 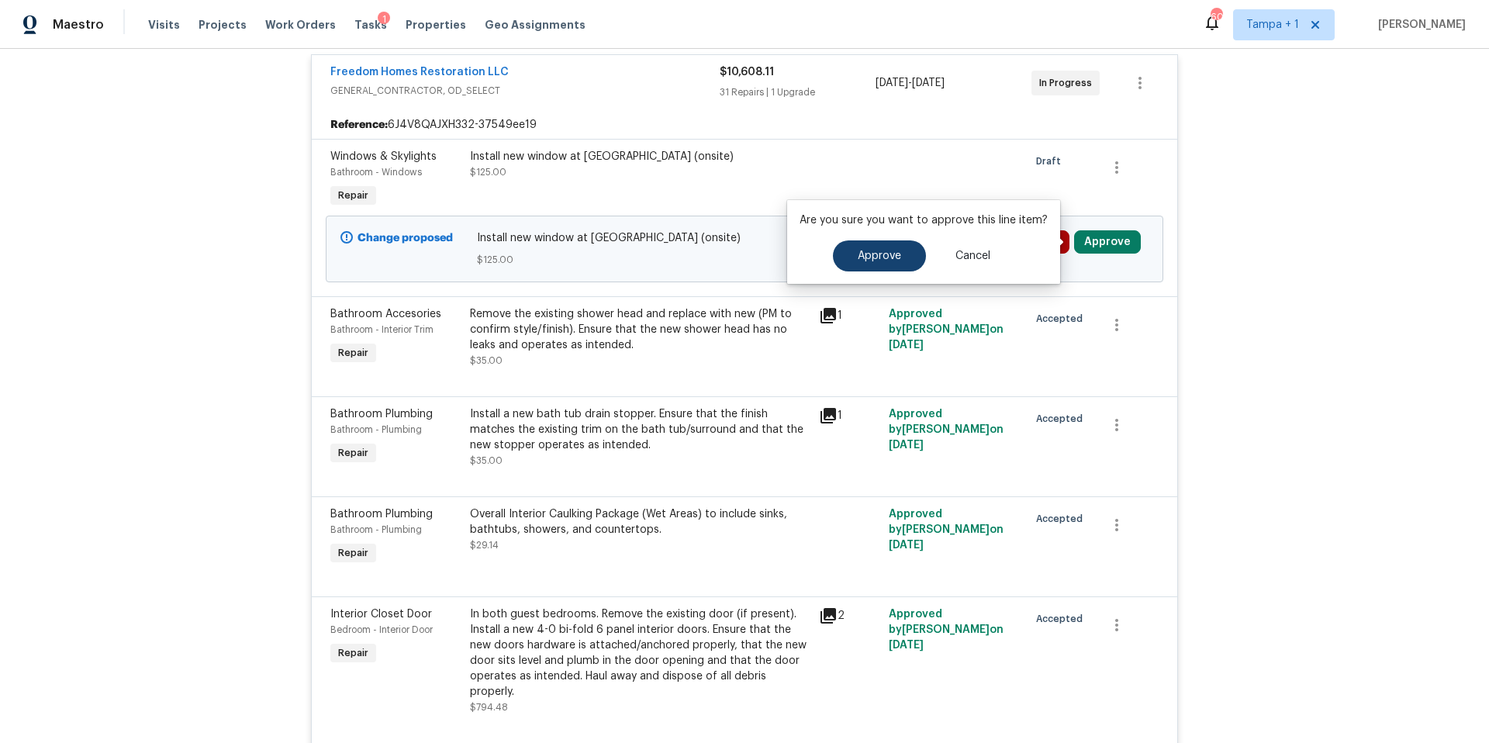 I want to click on span: Draft, so click(x=1052, y=161).